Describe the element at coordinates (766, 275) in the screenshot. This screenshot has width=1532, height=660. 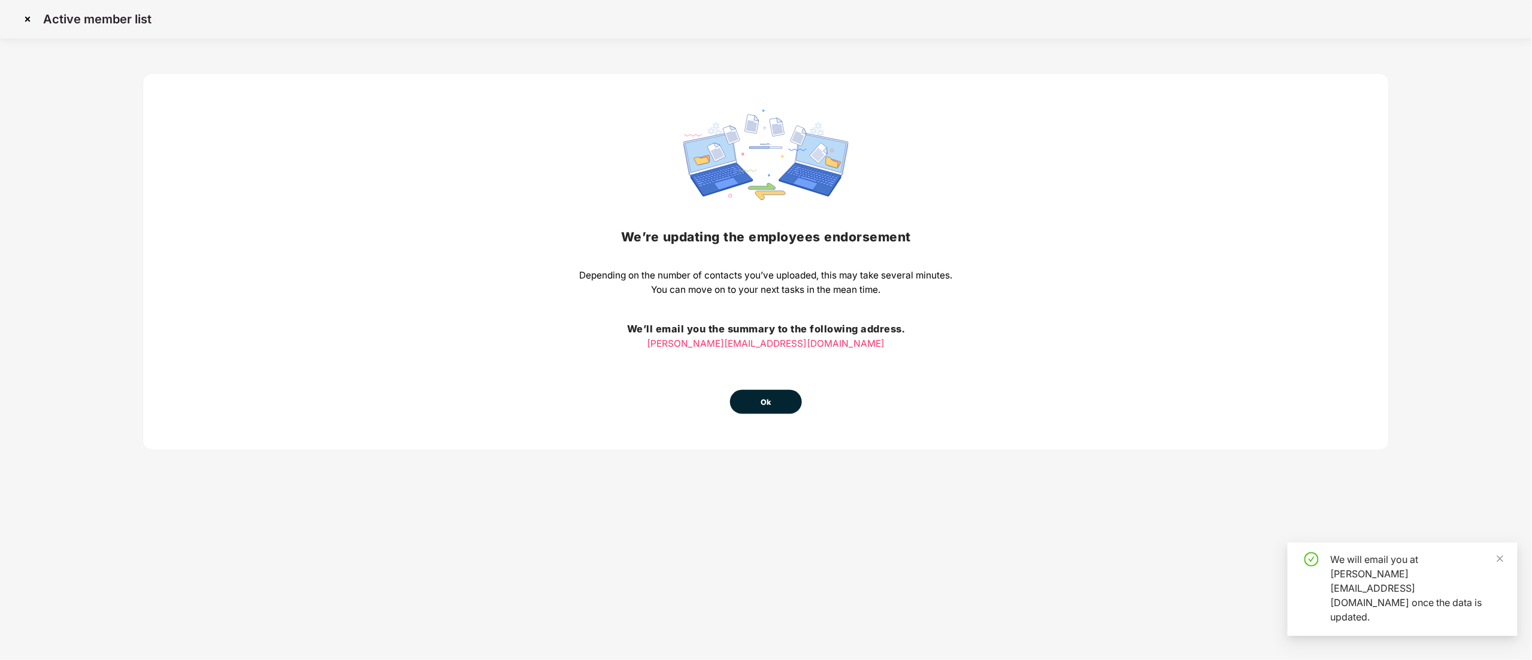
I see `p: Depending on the number of contacts you’ve uploaded, this may take several minutes.` at that location.